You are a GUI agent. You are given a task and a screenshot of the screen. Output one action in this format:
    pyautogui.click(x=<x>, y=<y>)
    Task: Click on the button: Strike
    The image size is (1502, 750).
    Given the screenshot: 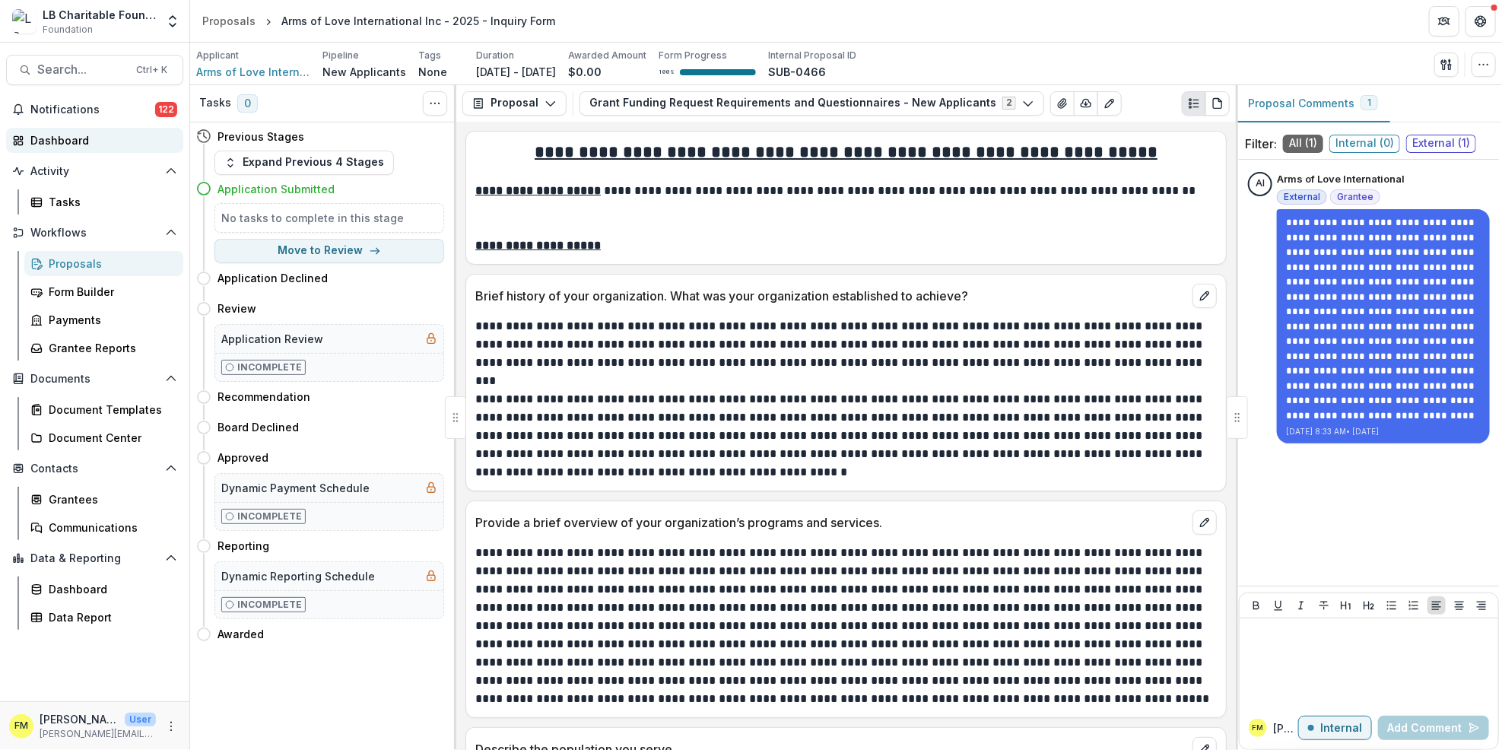 What is the action you would take?
    pyautogui.click(x=1324, y=605)
    